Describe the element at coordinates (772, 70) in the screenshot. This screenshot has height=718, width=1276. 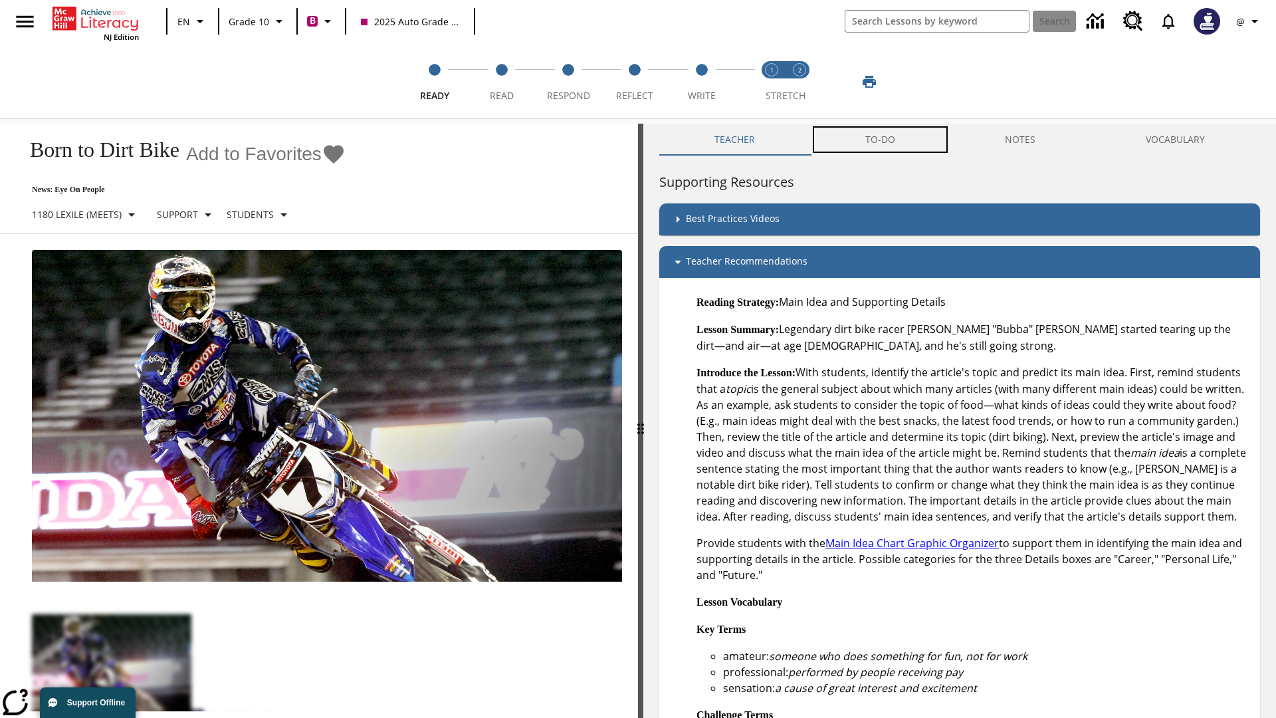
I see `text: 1` at that location.